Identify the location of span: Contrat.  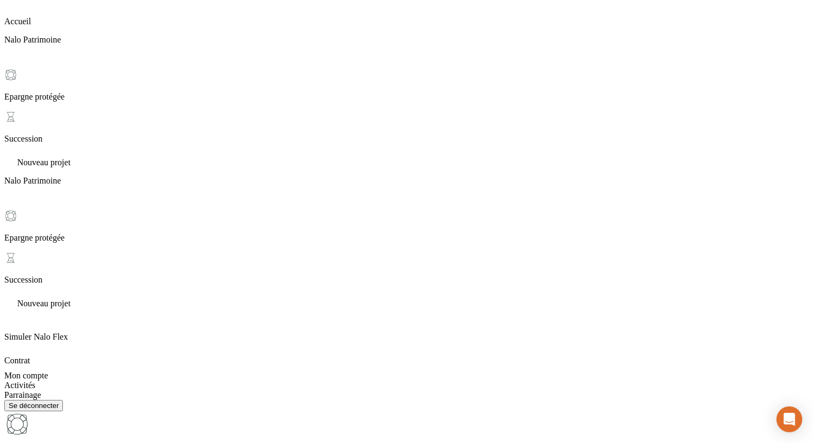
(17, 360).